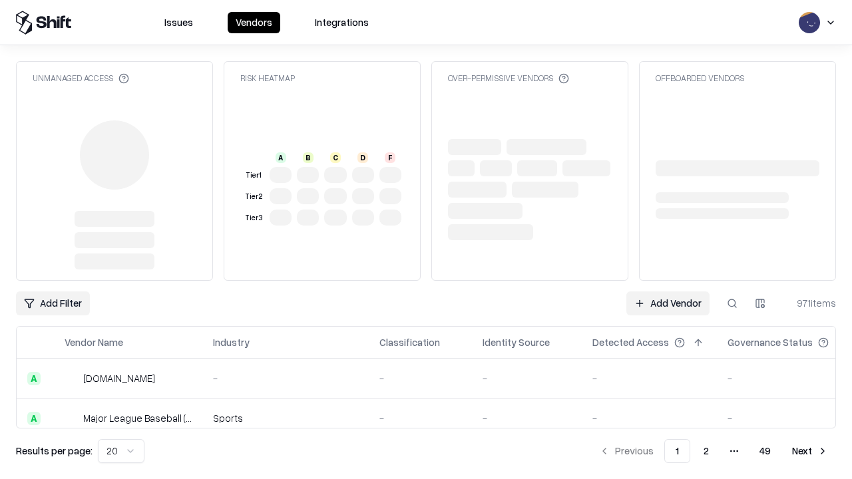 This screenshot has width=852, height=479. Describe the element at coordinates (81, 78) in the screenshot. I see `div: Unmanaged Access` at that location.